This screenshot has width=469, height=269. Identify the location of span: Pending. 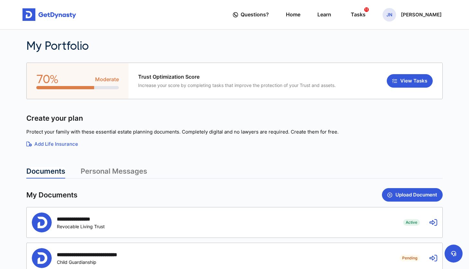
(409, 258).